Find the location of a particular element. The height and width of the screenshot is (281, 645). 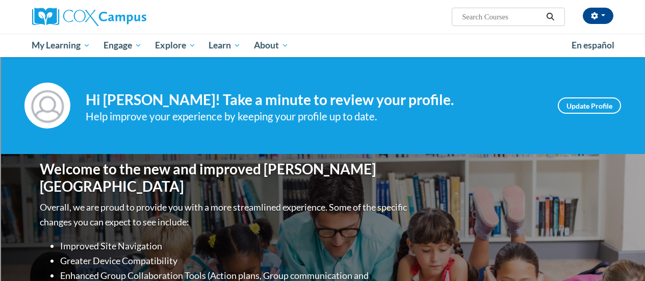

a: Explore is located at coordinates (176, 45).